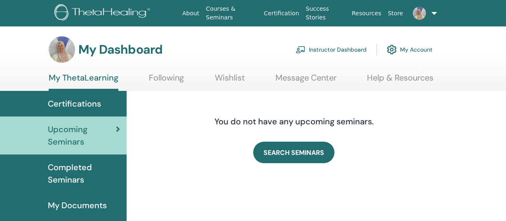  What do you see at coordinates (410, 50) in the screenshot?
I see `a: My Account` at bounding box center [410, 50].